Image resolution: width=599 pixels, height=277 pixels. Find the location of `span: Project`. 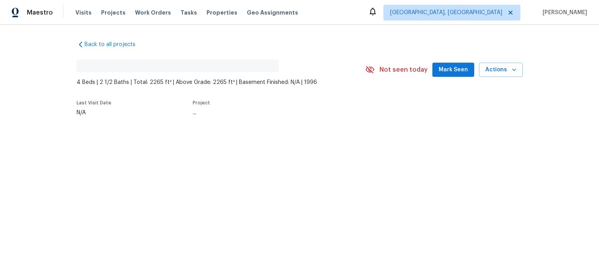

span: Project is located at coordinates (201, 103).